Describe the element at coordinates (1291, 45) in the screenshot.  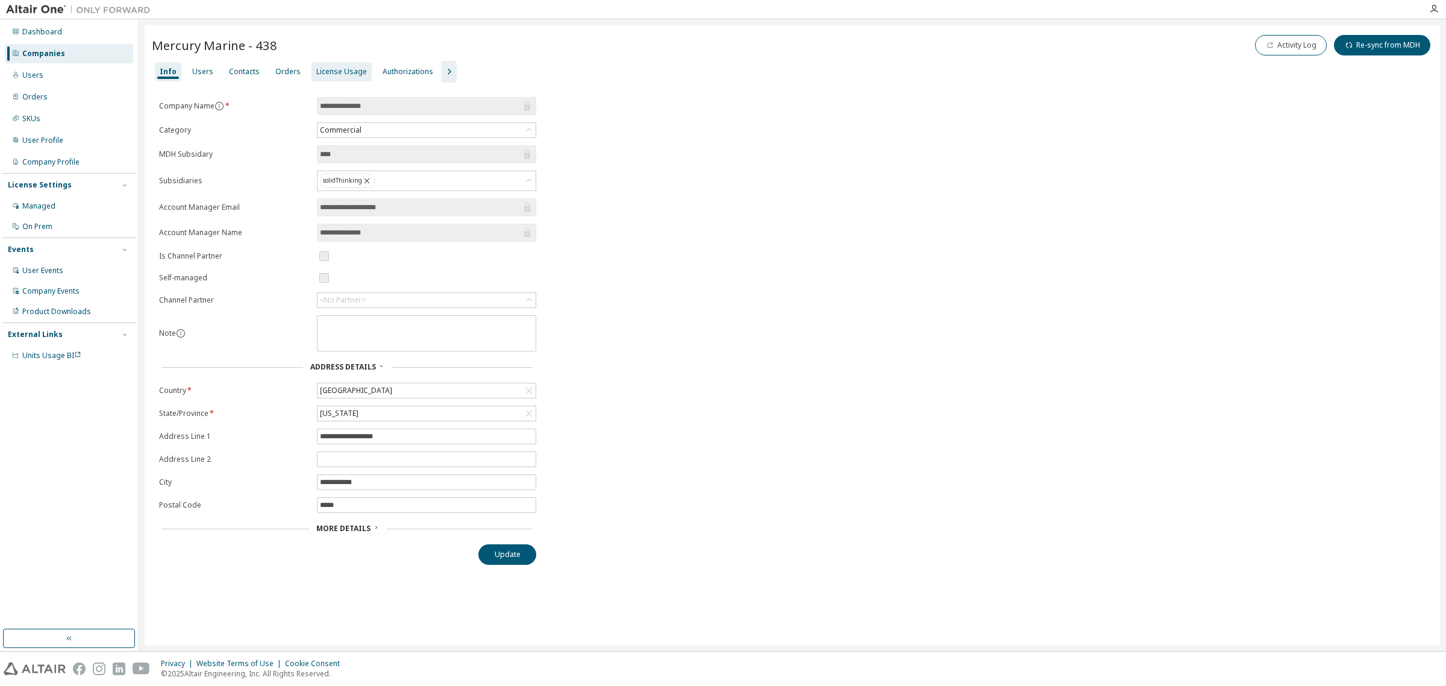
I see `button: Activity Log` at that location.